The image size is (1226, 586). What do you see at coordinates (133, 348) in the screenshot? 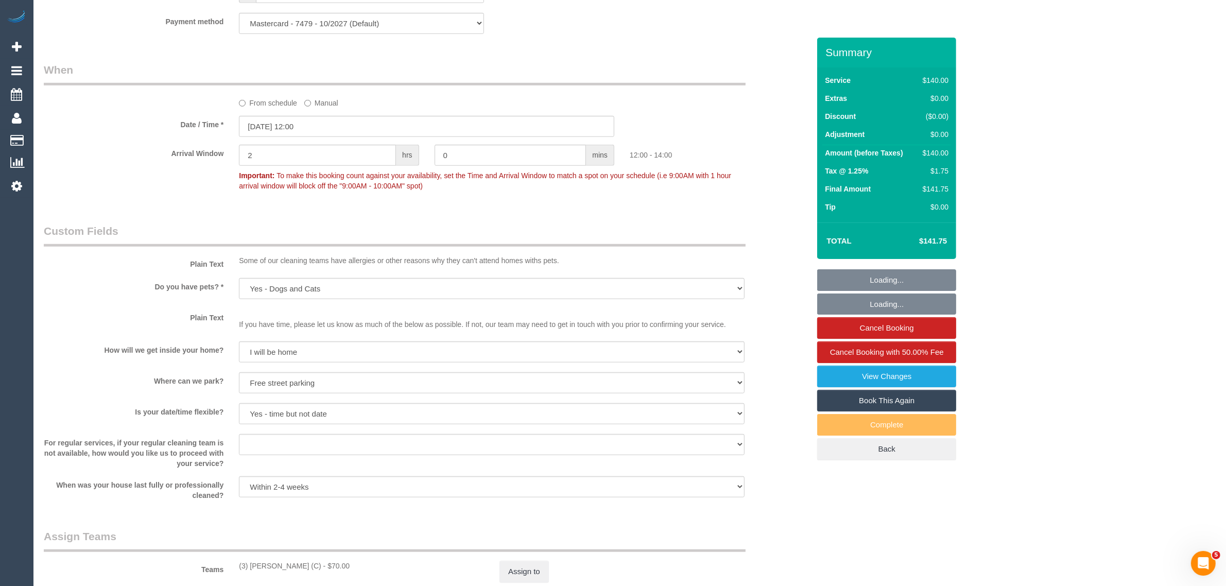
I see `label: How will we get inside your home?` at bounding box center [133, 348].